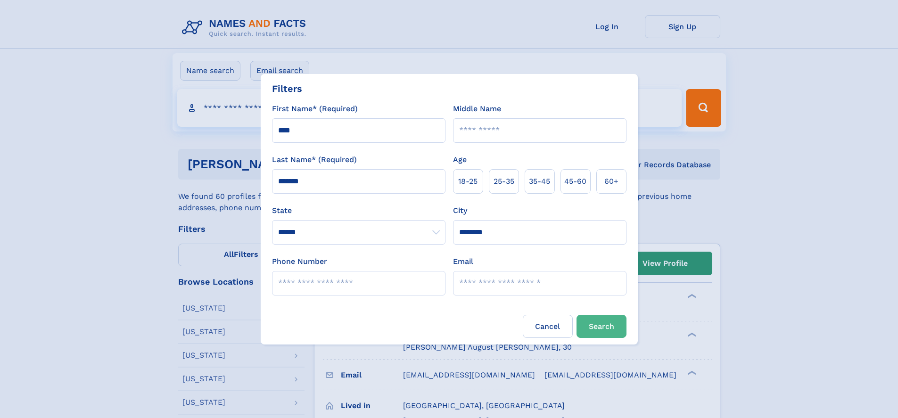  Describe the element at coordinates (612, 182) in the screenshot. I see `span: 60+` at that location.